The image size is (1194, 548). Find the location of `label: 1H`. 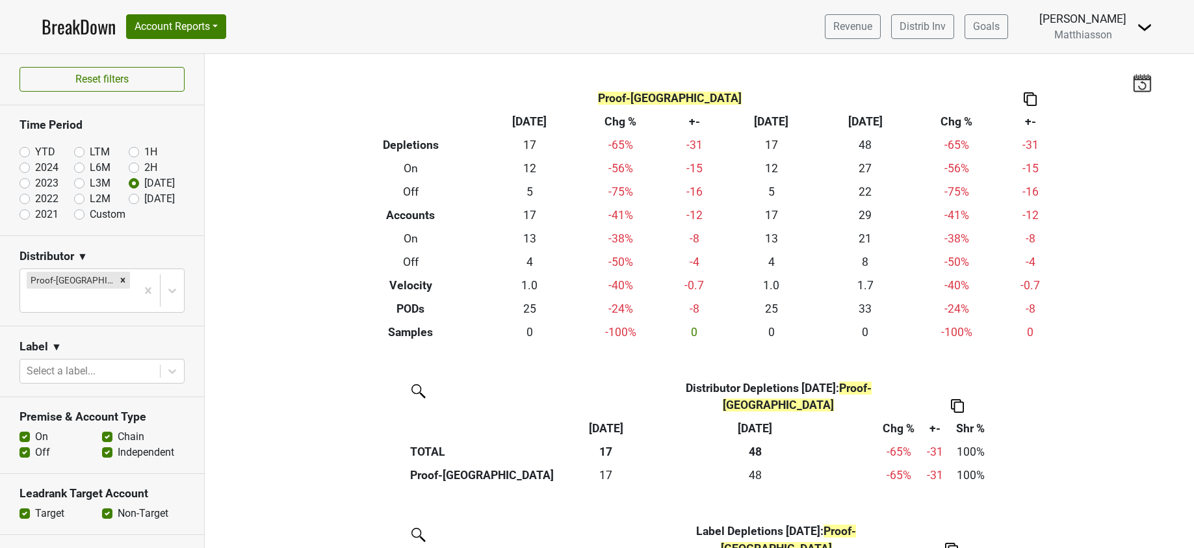

label: 1H is located at coordinates (151, 152).